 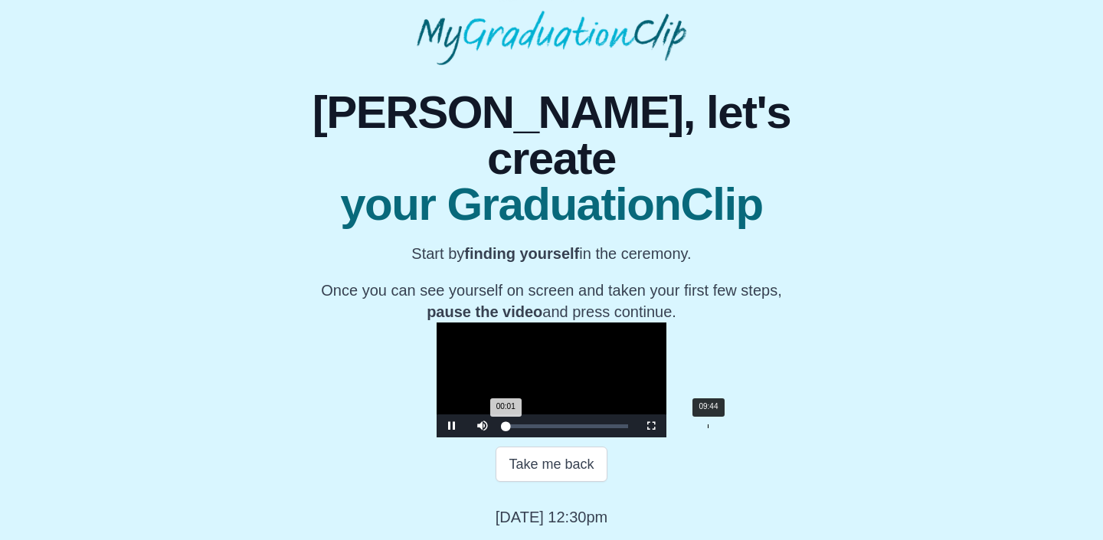 What do you see at coordinates (522, 254) in the screenshot?
I see `b: finding yourself` at bounding box center [522, 254].